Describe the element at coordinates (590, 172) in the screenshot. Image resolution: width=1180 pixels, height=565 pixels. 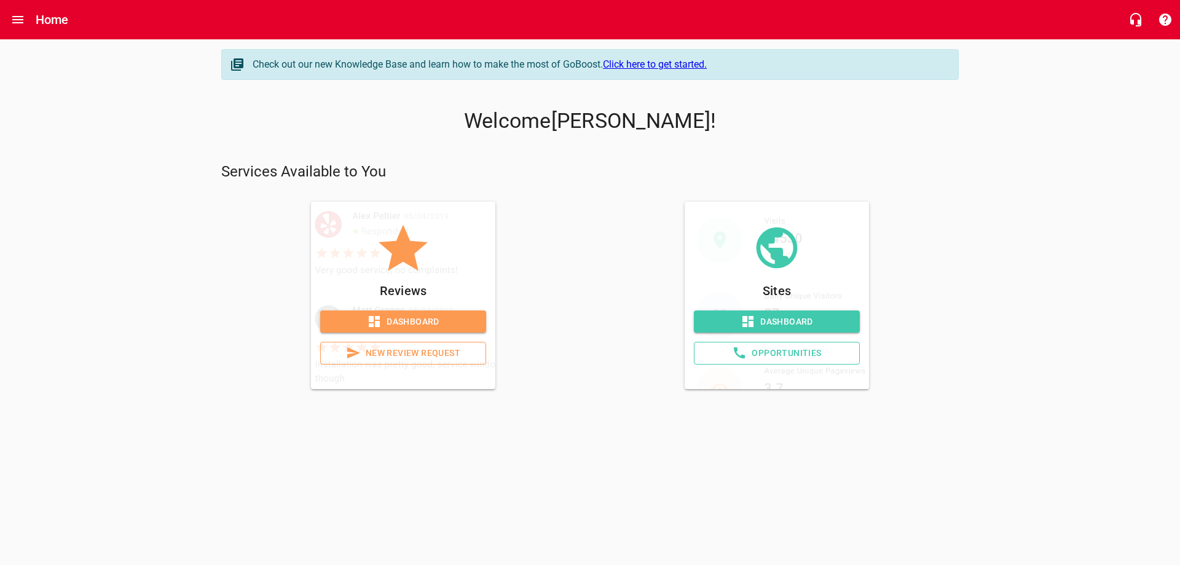
I see `p: Services Available to You` at that location.